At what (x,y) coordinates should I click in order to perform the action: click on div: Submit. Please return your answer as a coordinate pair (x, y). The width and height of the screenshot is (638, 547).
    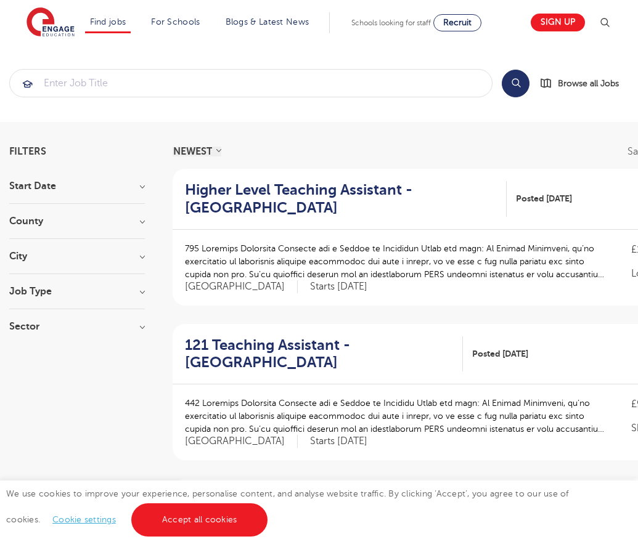
    Looking at the image, I should click on (251, 83).